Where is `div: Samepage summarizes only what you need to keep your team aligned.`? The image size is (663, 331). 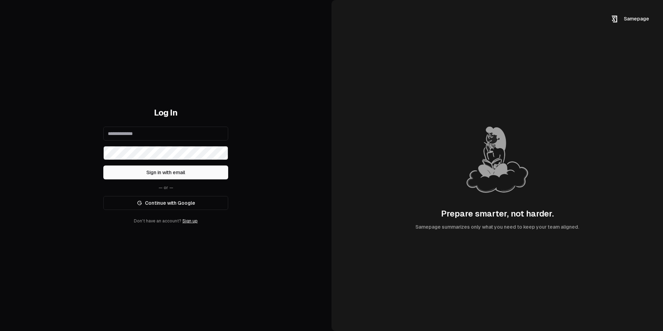 div: Samepage summarizes only what you need to keep your team aligned. is located at coordinates (497, 227).